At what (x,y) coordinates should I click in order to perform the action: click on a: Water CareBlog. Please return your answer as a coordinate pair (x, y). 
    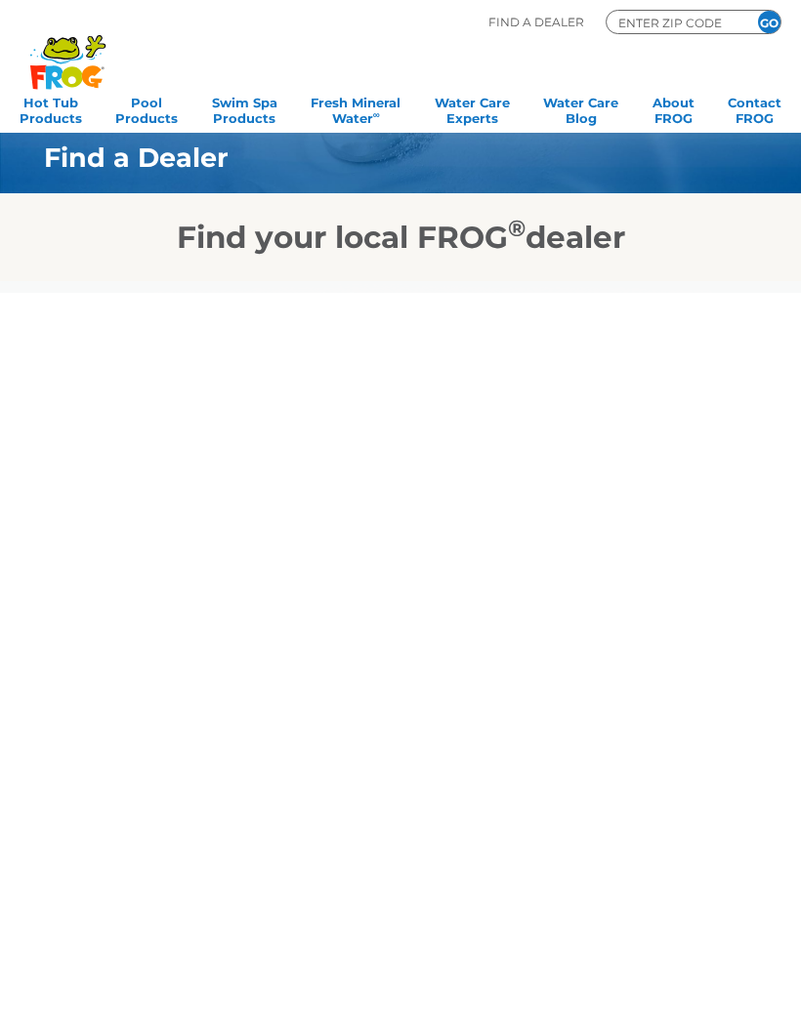
    Looking at the image, I should click on (580, 108).